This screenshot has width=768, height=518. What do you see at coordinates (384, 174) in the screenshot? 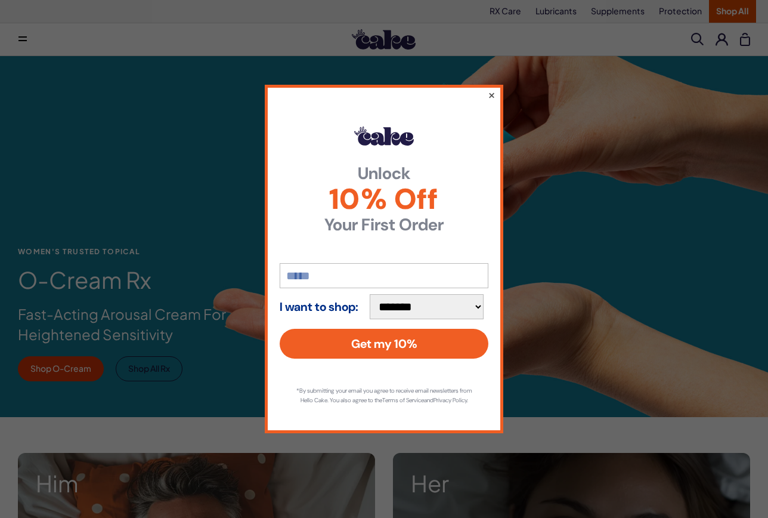
I see `strong: Unlock` at bounding box center [384, 174].